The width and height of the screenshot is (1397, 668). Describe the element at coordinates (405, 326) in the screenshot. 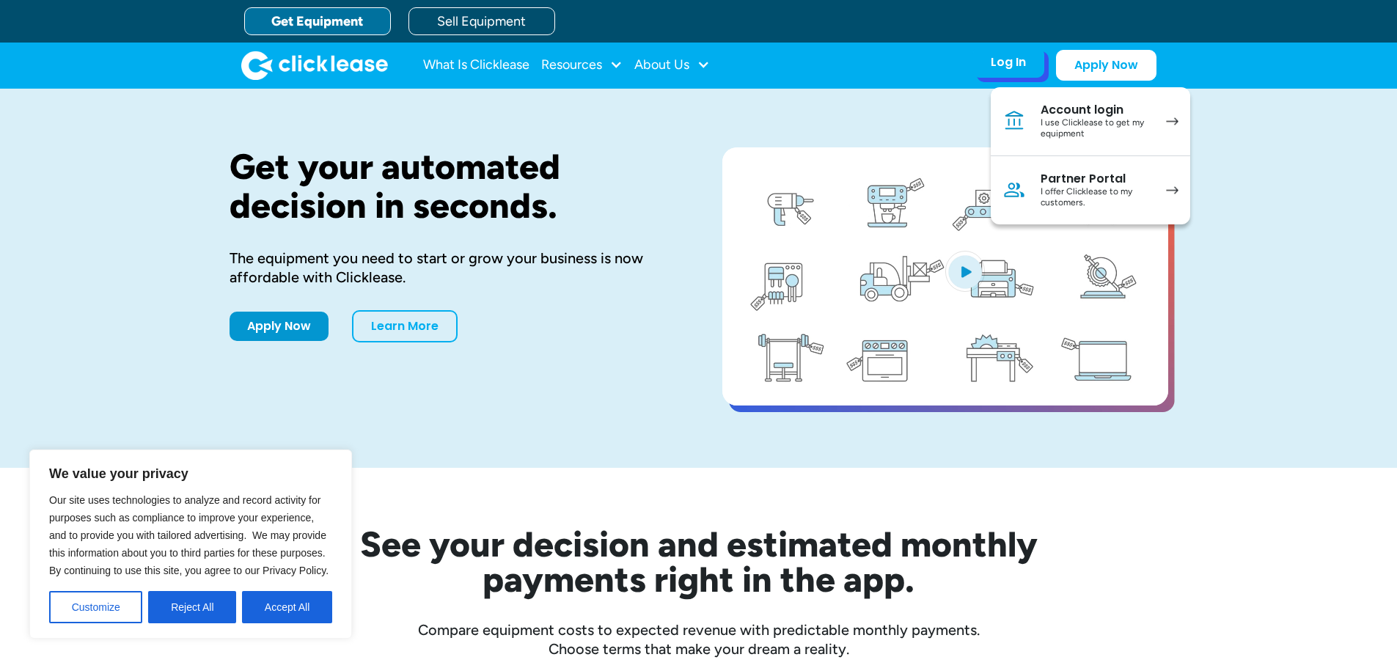

I see `a: Learn More` at that location.